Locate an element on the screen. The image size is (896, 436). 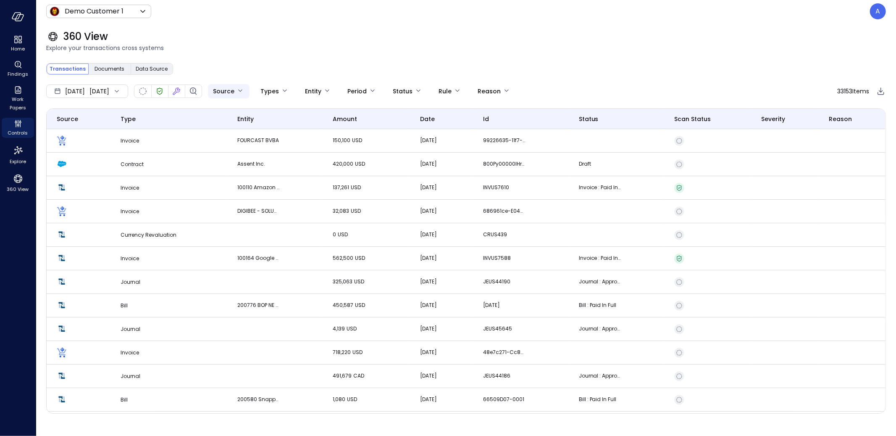
p: 325,063 is located at coordinates (354, 281).